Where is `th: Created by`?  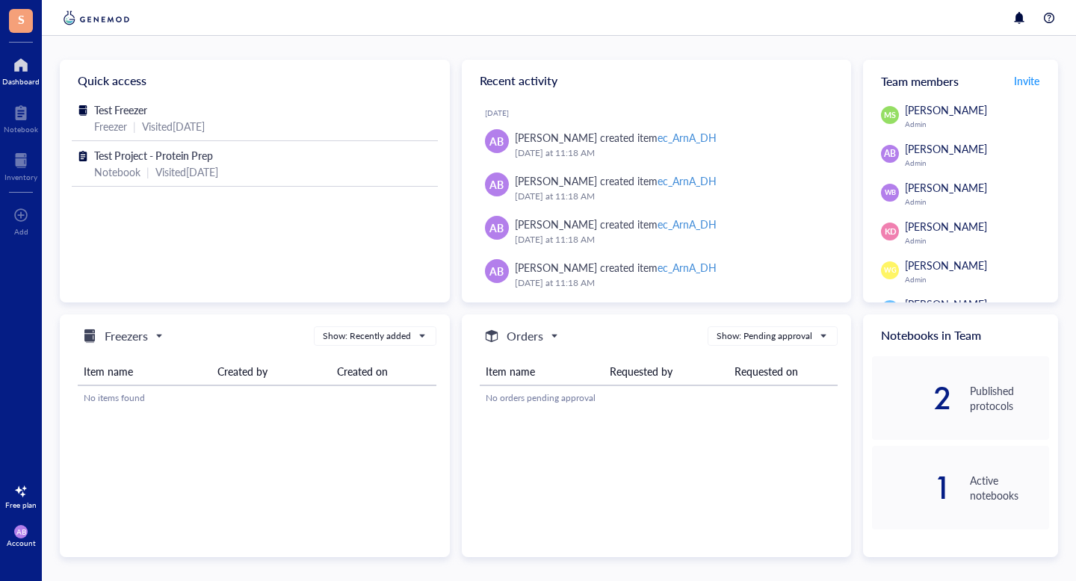 th: Created by is located at coordinates (271, 371).